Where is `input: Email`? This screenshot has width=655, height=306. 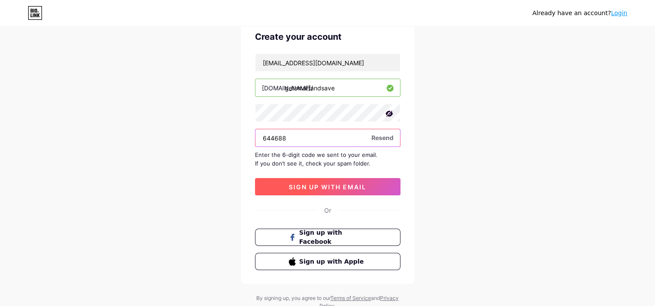
input: Email is located at coordinates (328, 63).